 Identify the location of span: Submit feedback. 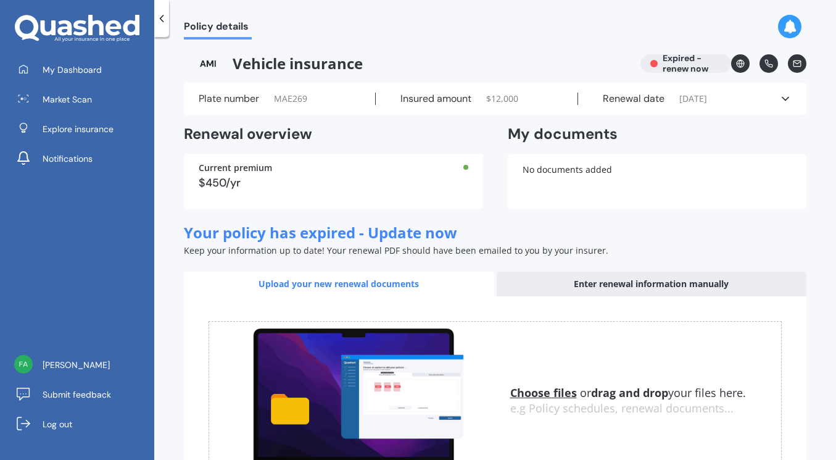
(77, 394).